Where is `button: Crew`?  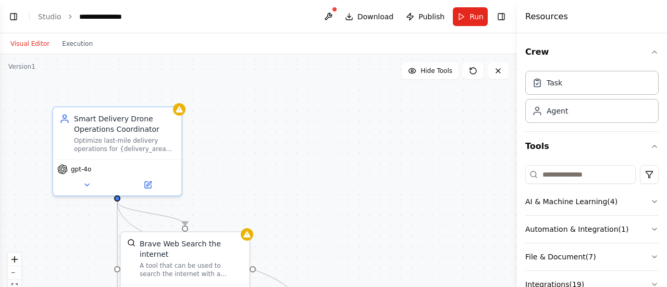 button: Crew is located at coordinates (592, 52).